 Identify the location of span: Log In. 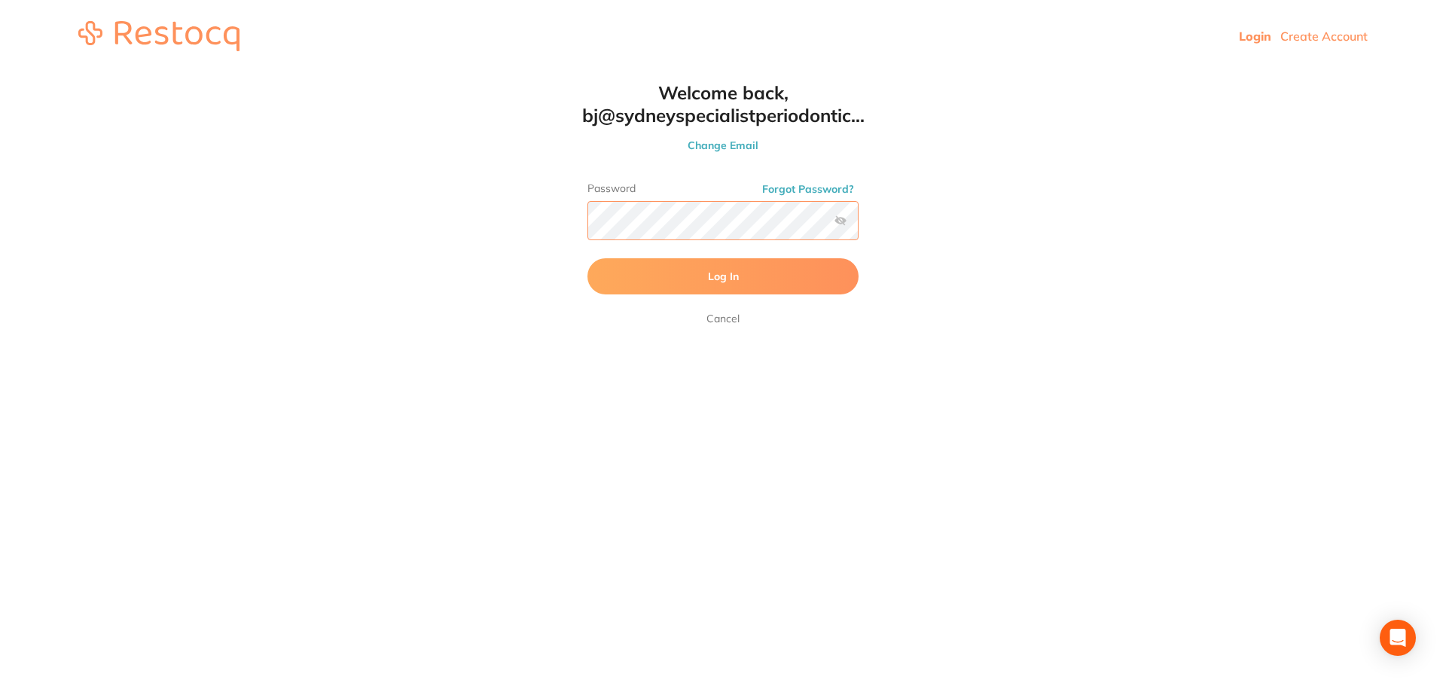
(723, 276).